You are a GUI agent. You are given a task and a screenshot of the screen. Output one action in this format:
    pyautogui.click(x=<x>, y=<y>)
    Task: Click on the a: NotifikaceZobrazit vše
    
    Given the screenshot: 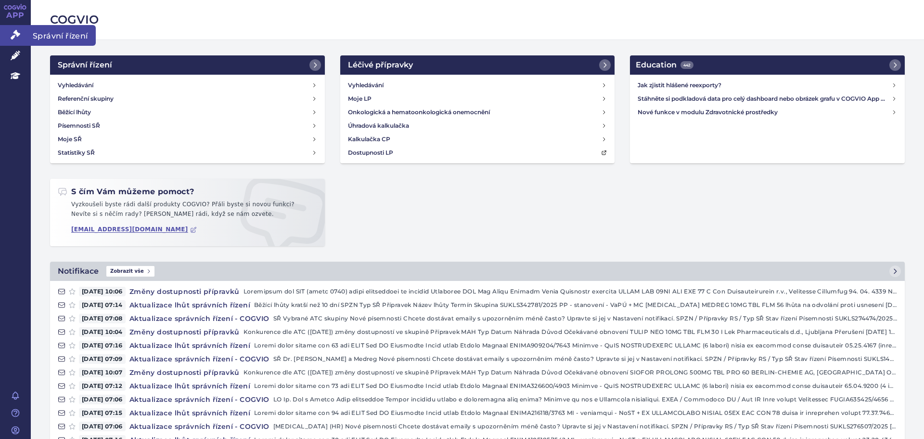 What is the action you would take?
    pyautogui.click(x=478, y=271)
    